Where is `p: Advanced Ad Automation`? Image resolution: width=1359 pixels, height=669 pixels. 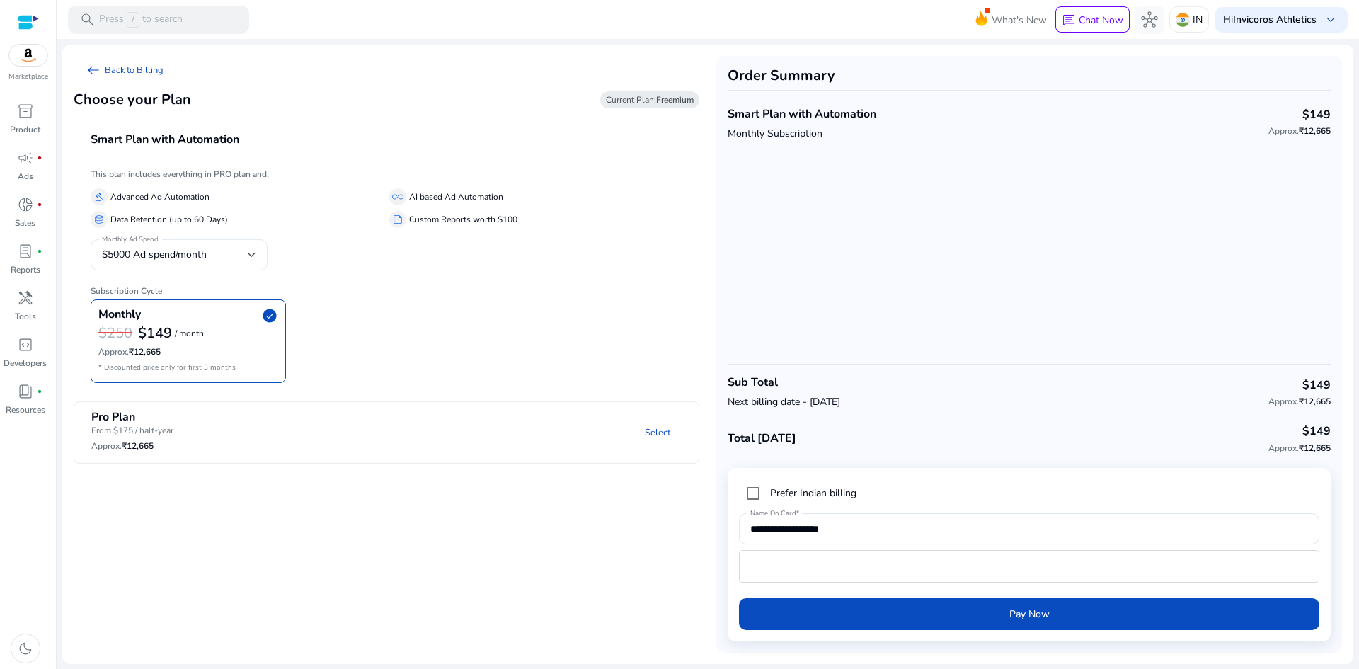 p: Advanced Ad Automation is located at coordinates (160, 197).